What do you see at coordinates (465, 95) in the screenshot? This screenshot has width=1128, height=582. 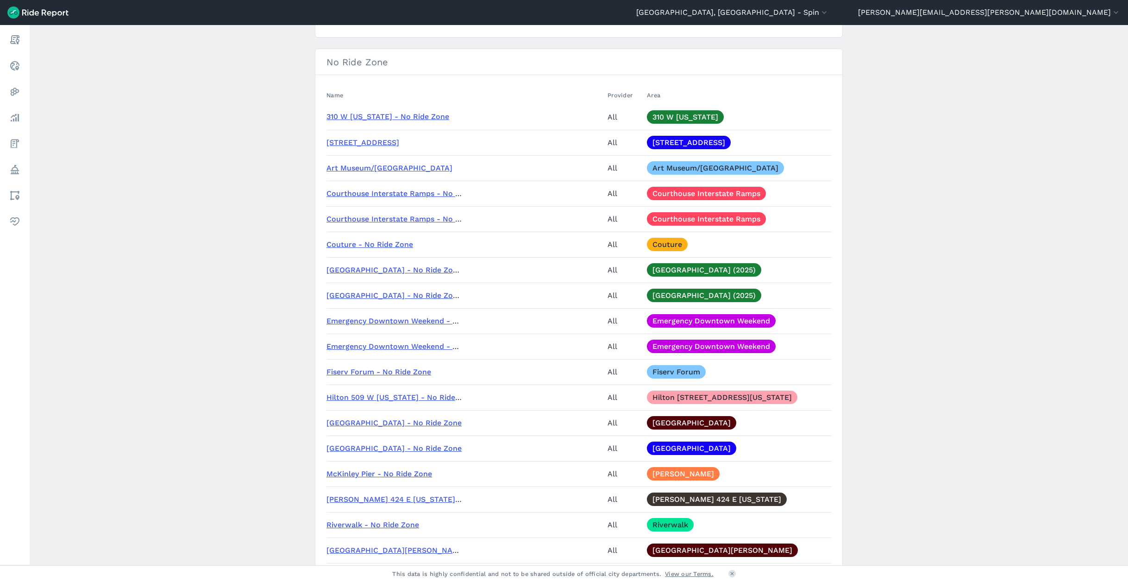 I see `th: Name` at bounding box center [465, 95].